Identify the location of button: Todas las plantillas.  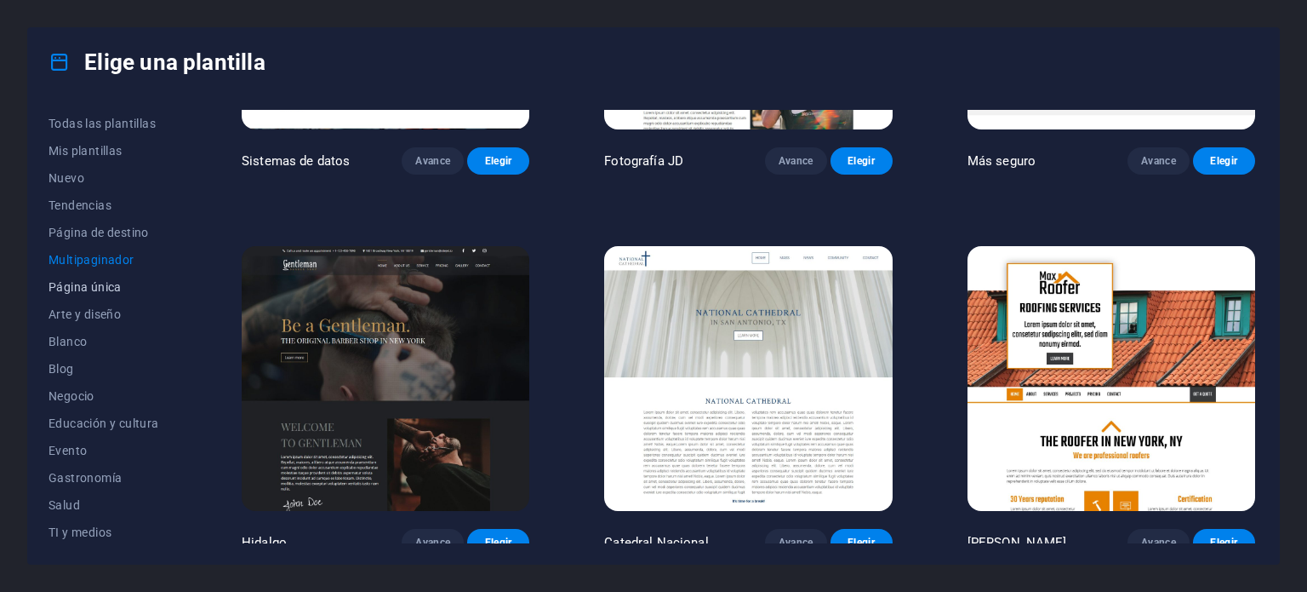
(107, 123).